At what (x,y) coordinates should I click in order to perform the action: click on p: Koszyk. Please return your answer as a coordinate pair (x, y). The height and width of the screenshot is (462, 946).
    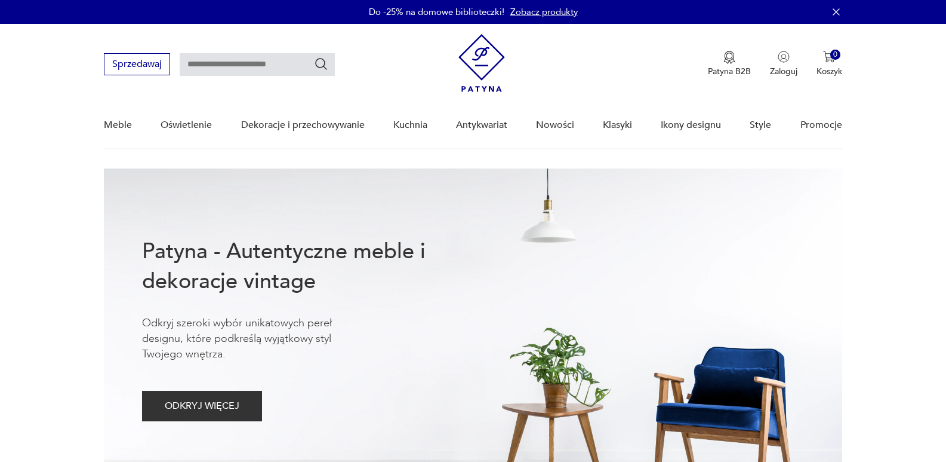
    Looking at the image, I should click on (829, 71).